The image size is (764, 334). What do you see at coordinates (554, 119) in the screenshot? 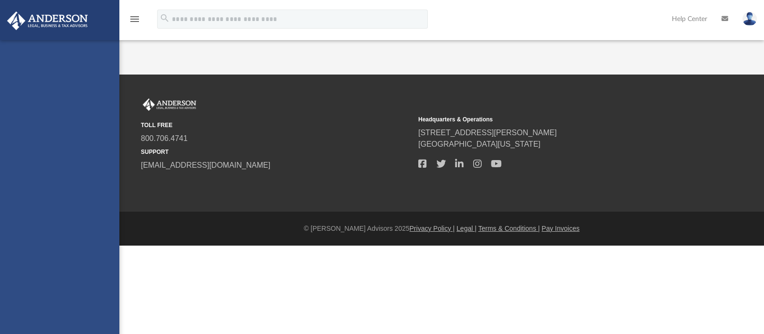
I see `small: Headquarters & Operations` at bounding box center [554, 119].